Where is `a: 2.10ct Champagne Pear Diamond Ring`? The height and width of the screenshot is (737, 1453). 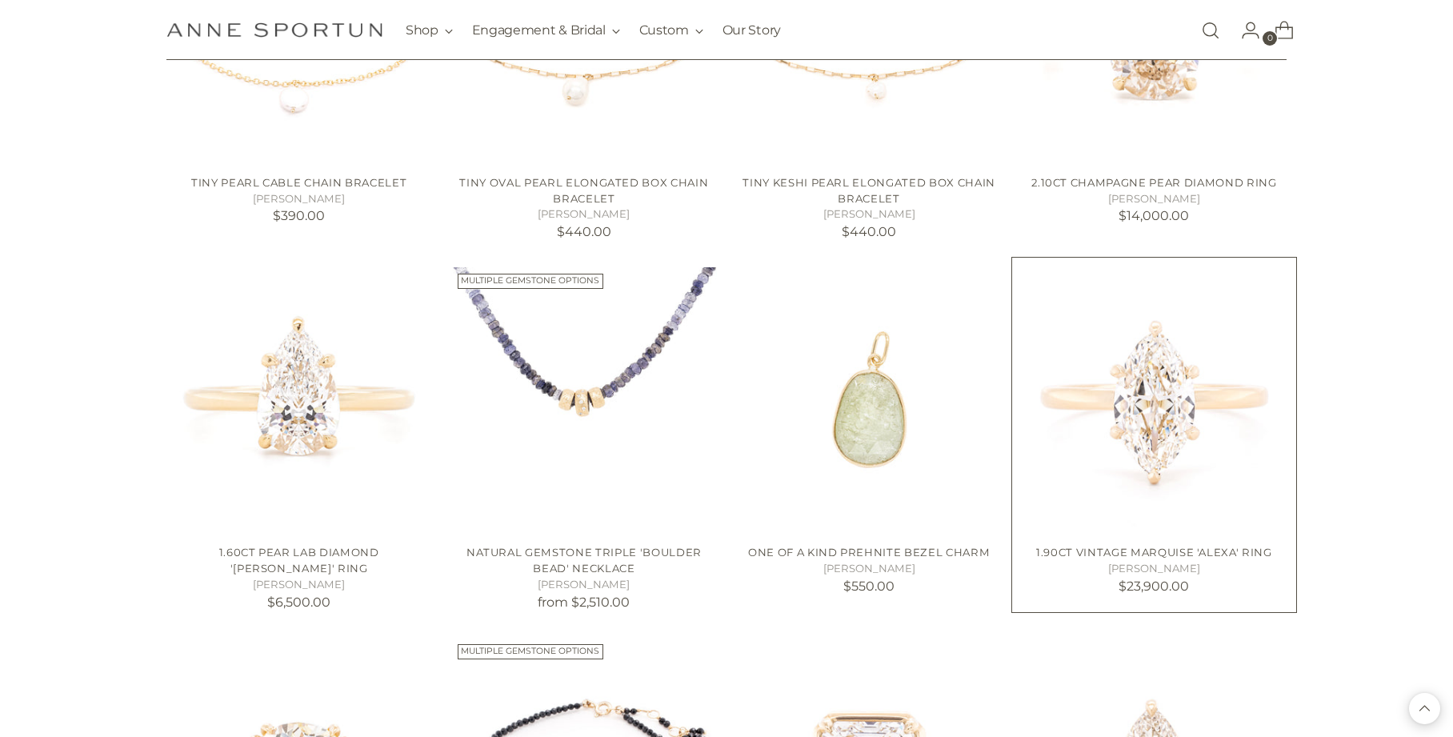
a: 2.10ct Champagne Pear Diamond Ring is located at coordinates (1154, 182).